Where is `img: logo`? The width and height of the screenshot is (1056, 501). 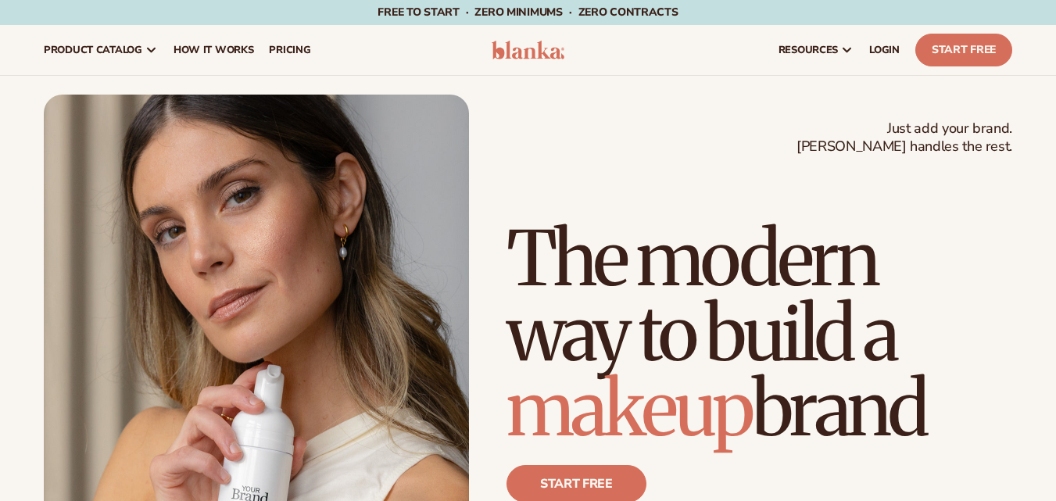
img: logo is located at coordinates (528, 50).